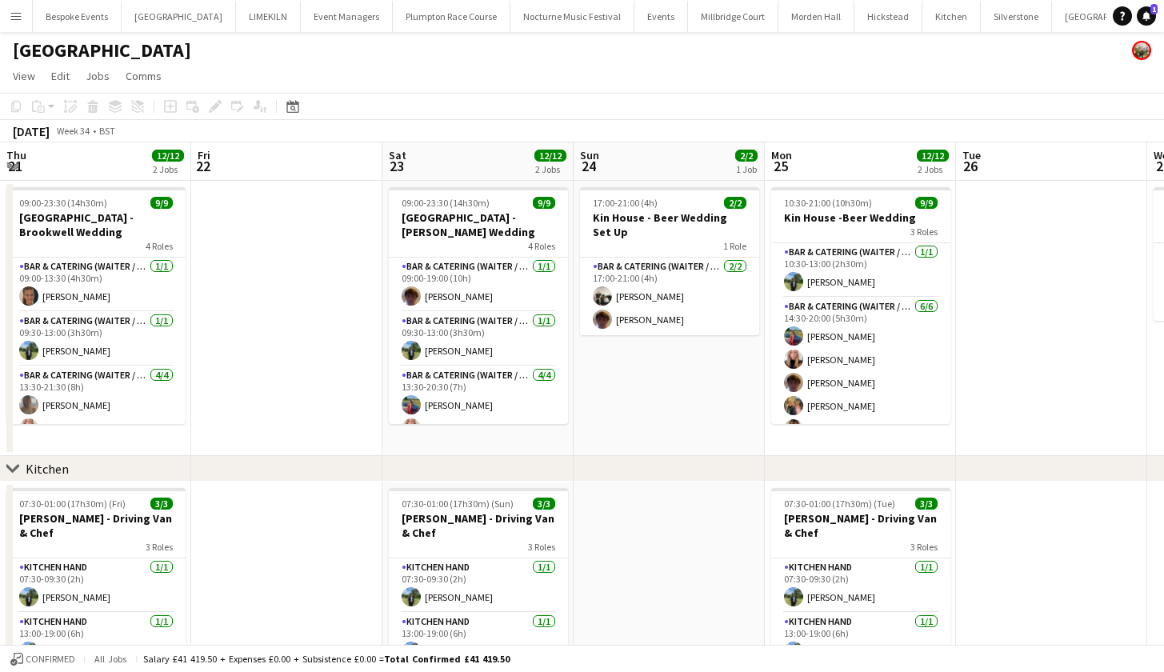 The height and width of the screenshot is (672, 1164). What do you see at coordinates (733, 16) in the screenshot?
I see `button: Millbridge Court` at bounding box center [733, 16].